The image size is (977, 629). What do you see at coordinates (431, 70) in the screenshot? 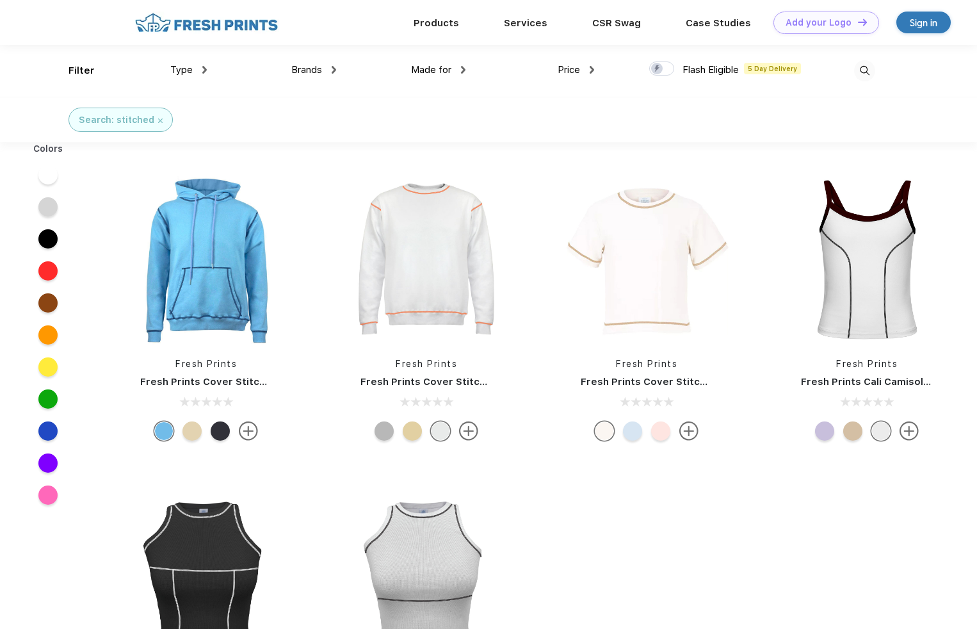
I see `span: Made for` at bounding box center [431, 70].